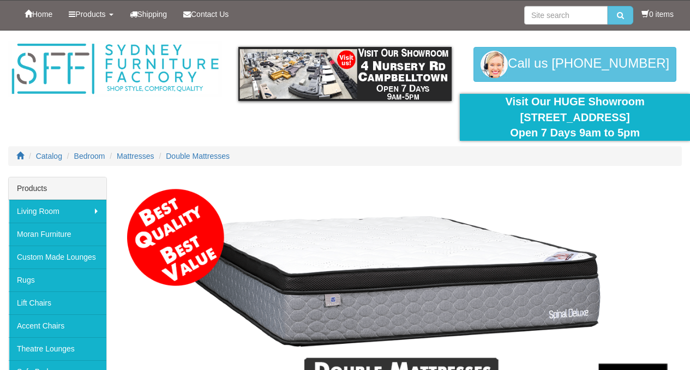 This screenshot has height=370, width=690. Describe the element at coordinates (89, 156) in the screenshot. I see `span: Bedroom` at that location.